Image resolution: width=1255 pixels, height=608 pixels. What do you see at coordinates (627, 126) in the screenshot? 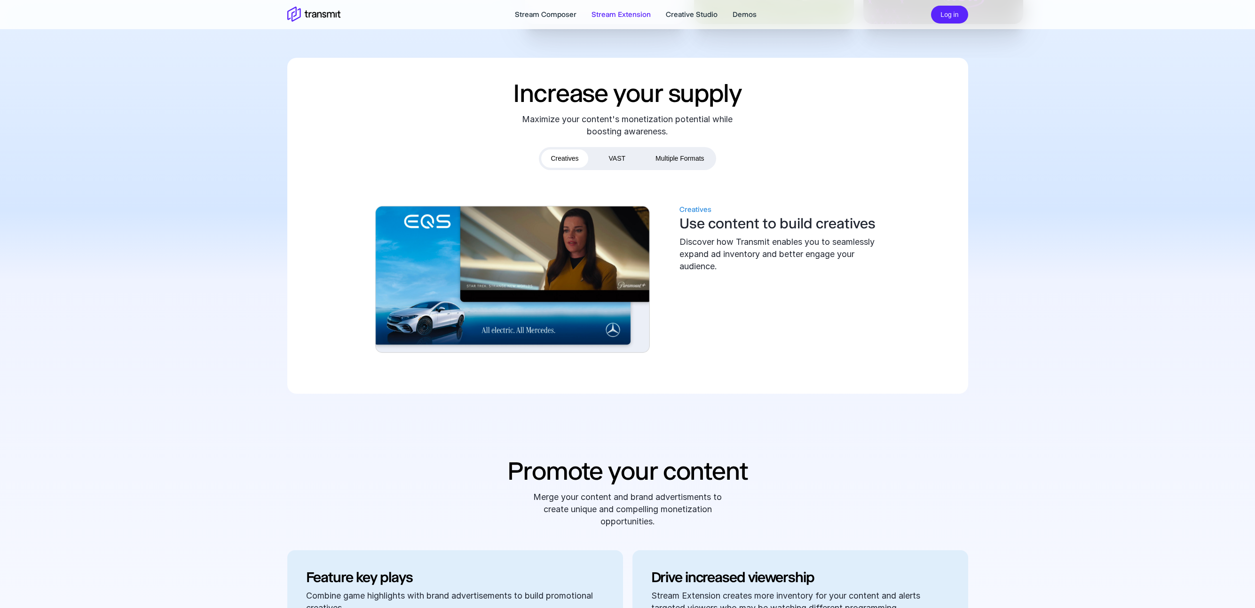
I see `div: Maximize your content's monetization potential while boosting awareness.` at bounding box center [627, 126].